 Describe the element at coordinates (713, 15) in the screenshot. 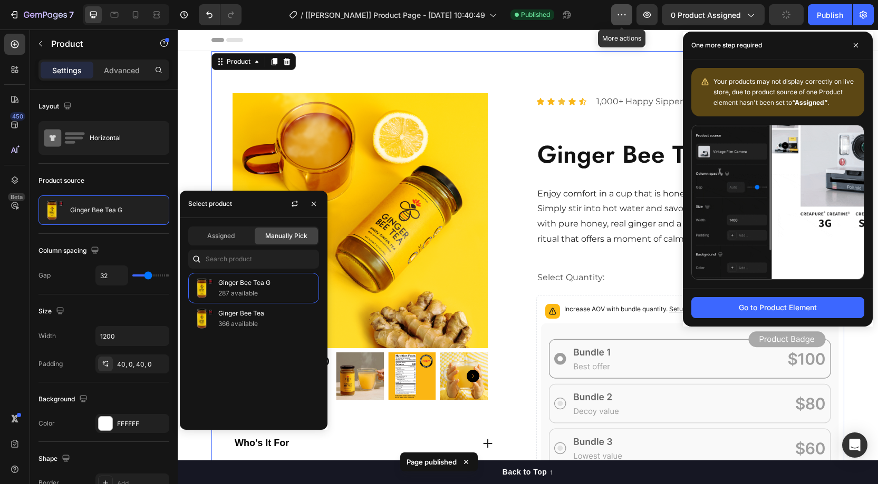

I see `button: 0 product assigned` at that location.